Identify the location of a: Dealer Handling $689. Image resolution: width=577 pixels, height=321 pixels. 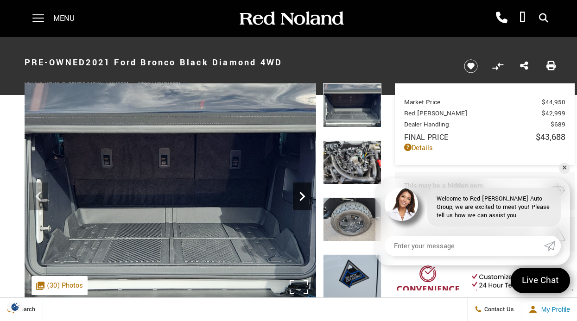
(484, 124).